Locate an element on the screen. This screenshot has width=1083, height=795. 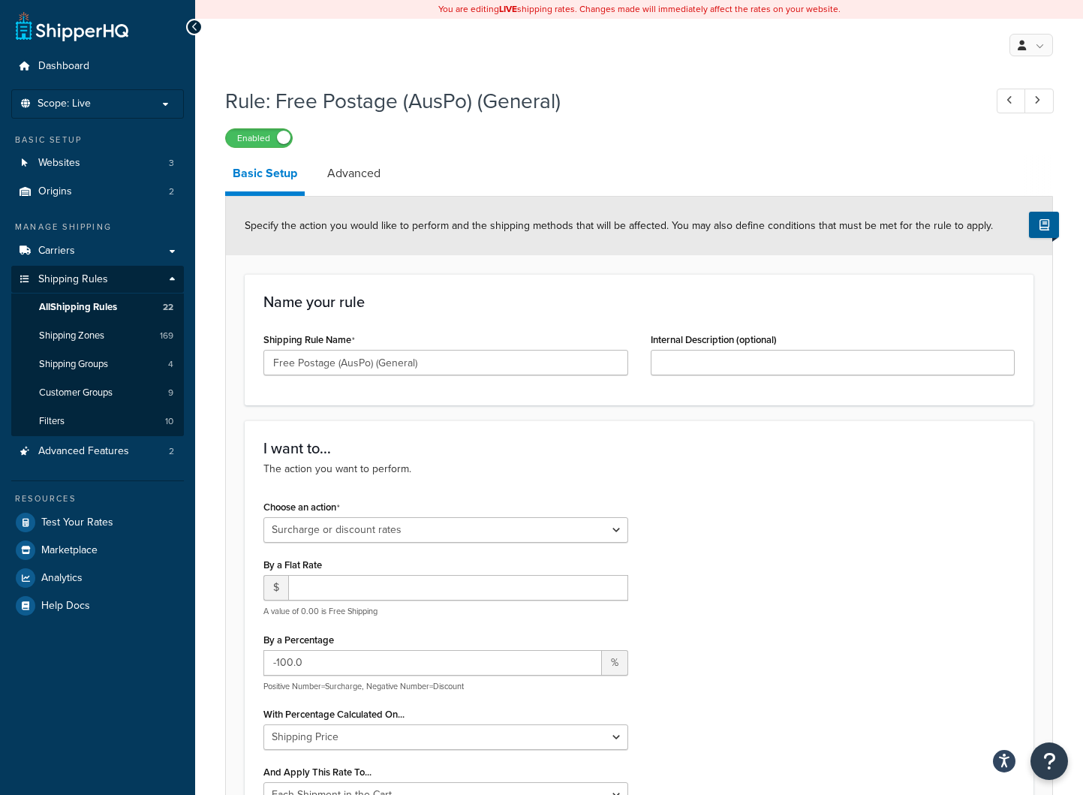
button: Open Resource Center is located at coordinates (1049, 761).